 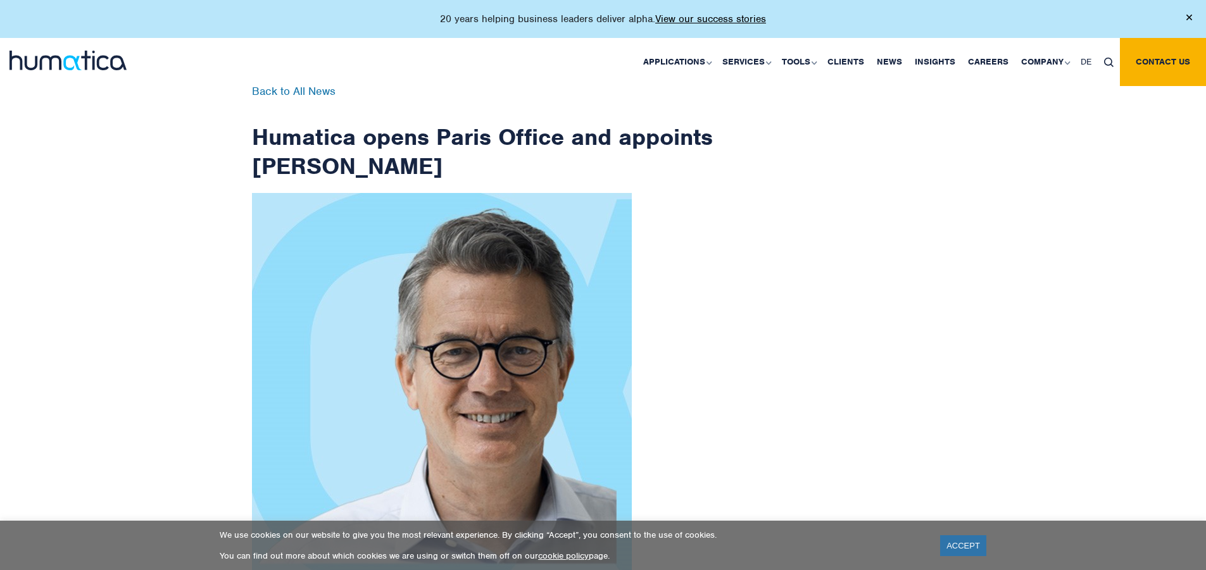 What do you see at coordinates (963, 546) in the screenshot?
I see `a: ACCEPT` at bounding box center [963, 546].